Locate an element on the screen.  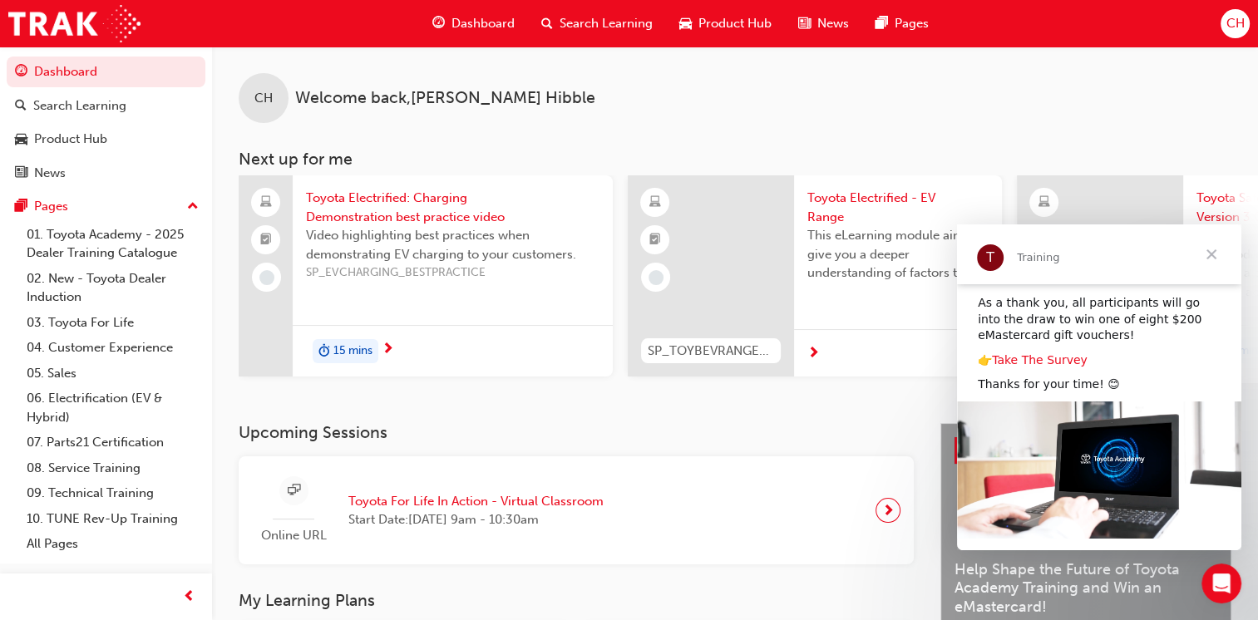
a: 08. Service Training is located at coordinates (112, 468).